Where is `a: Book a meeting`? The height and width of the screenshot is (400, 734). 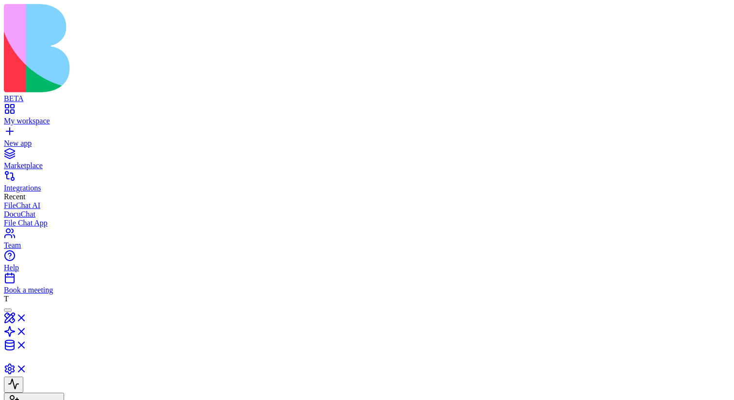 a: Book a meeting is located at coordinates (367, 285).